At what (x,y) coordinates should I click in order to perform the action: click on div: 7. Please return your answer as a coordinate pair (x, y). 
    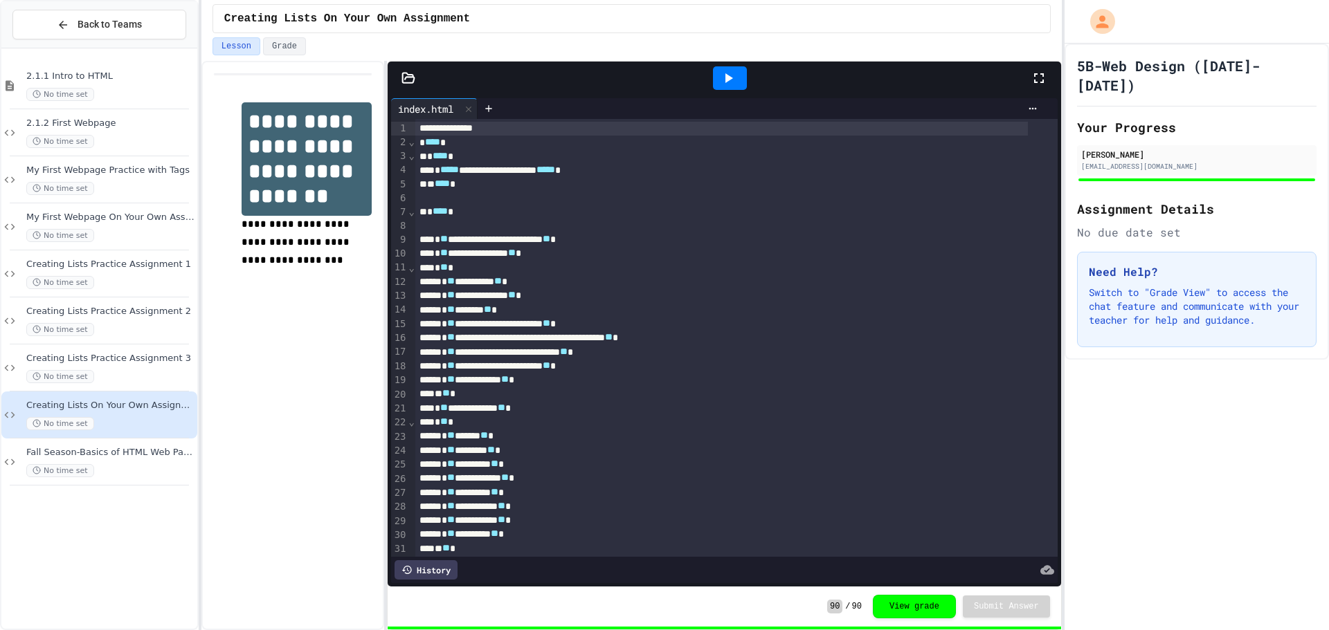
    Looking at the image, I should click on (399, 212).